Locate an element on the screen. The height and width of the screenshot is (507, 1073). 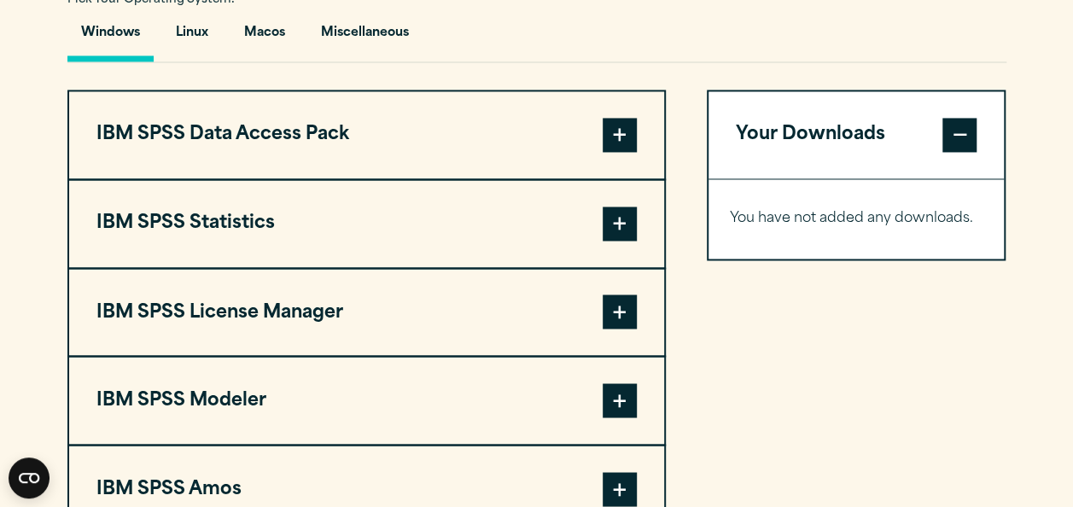
button: Windows is located at coordinates (110, 37).